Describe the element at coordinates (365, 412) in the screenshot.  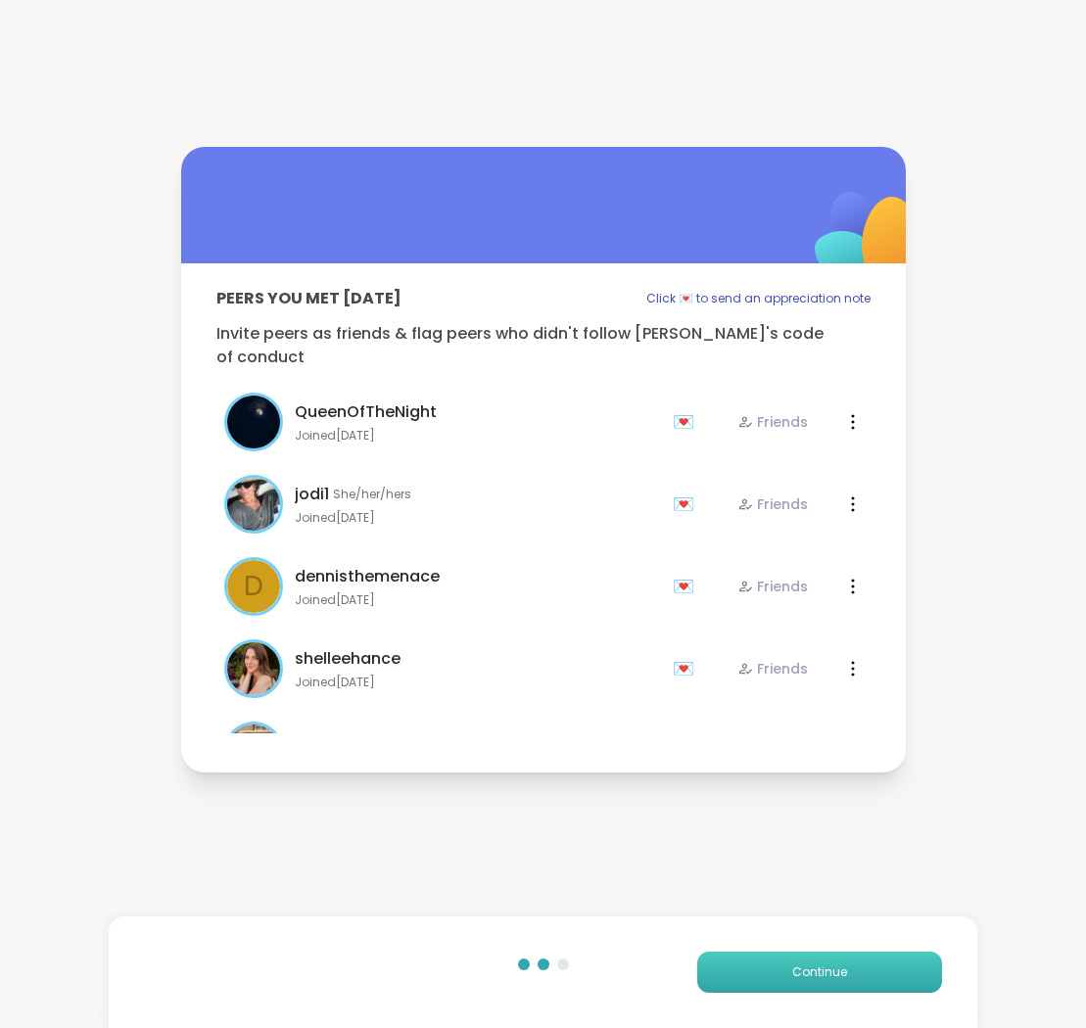
I see `span: QueenOfTheNight` at that location.